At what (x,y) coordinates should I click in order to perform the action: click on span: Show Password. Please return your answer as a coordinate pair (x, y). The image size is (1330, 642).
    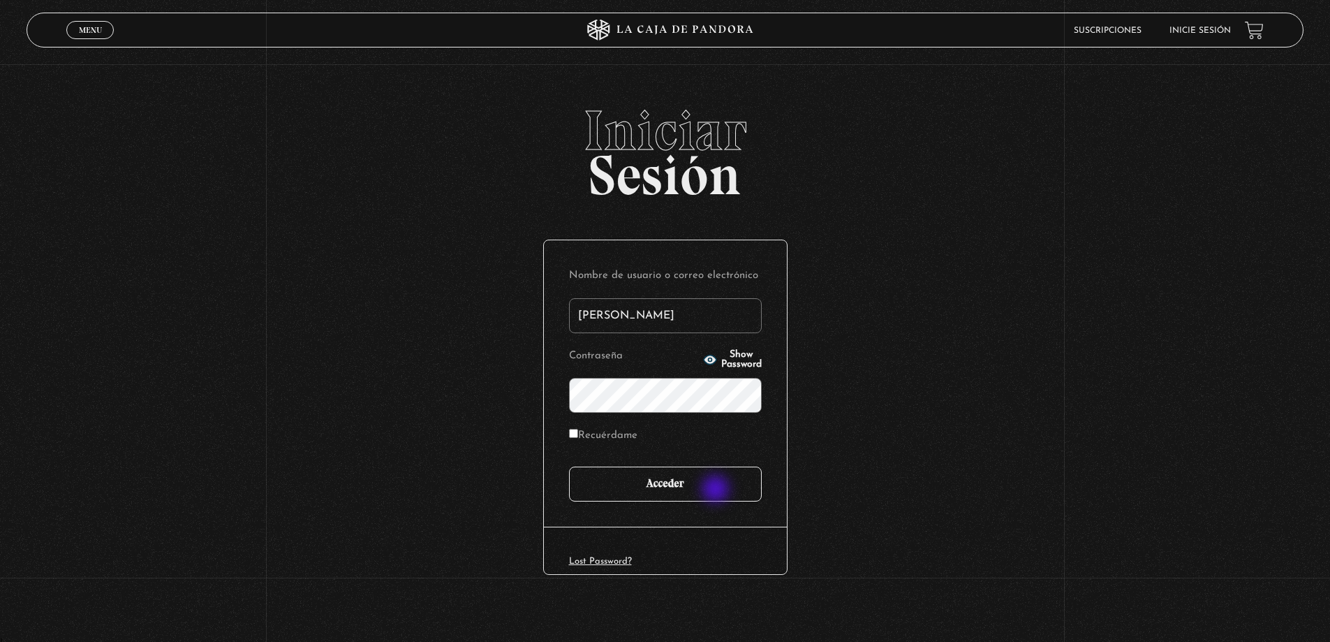
    Looking at the image, I should click on (742, 360).